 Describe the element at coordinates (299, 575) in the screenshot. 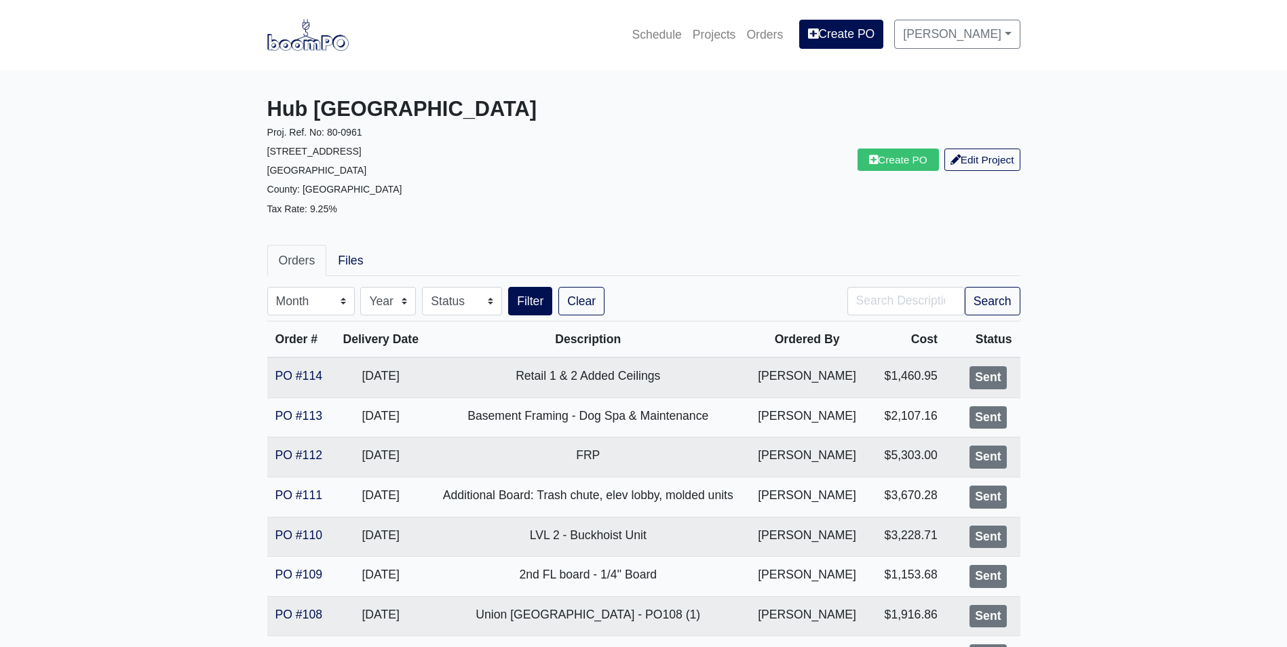

I see `a: PO #109` at that location.